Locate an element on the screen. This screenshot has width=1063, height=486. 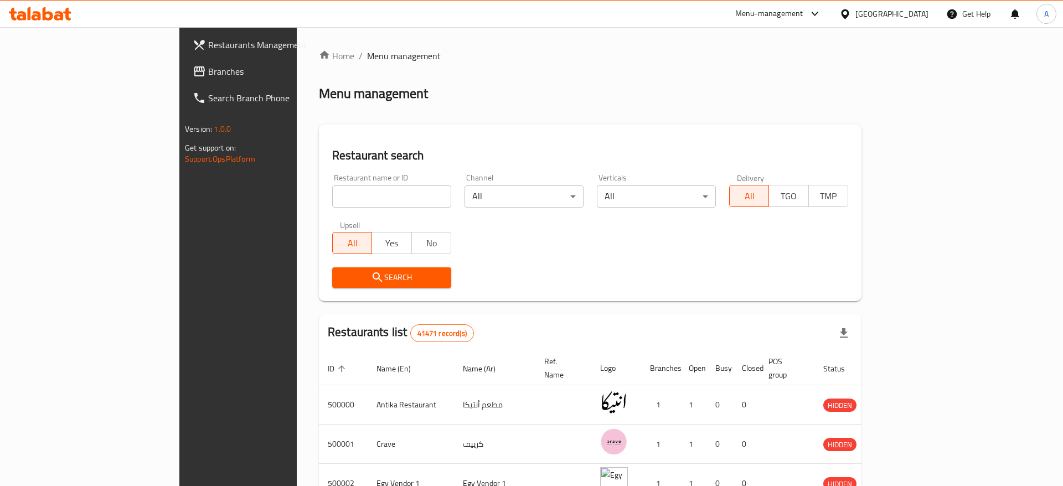
th: Open is located at coordinates (693, 368).